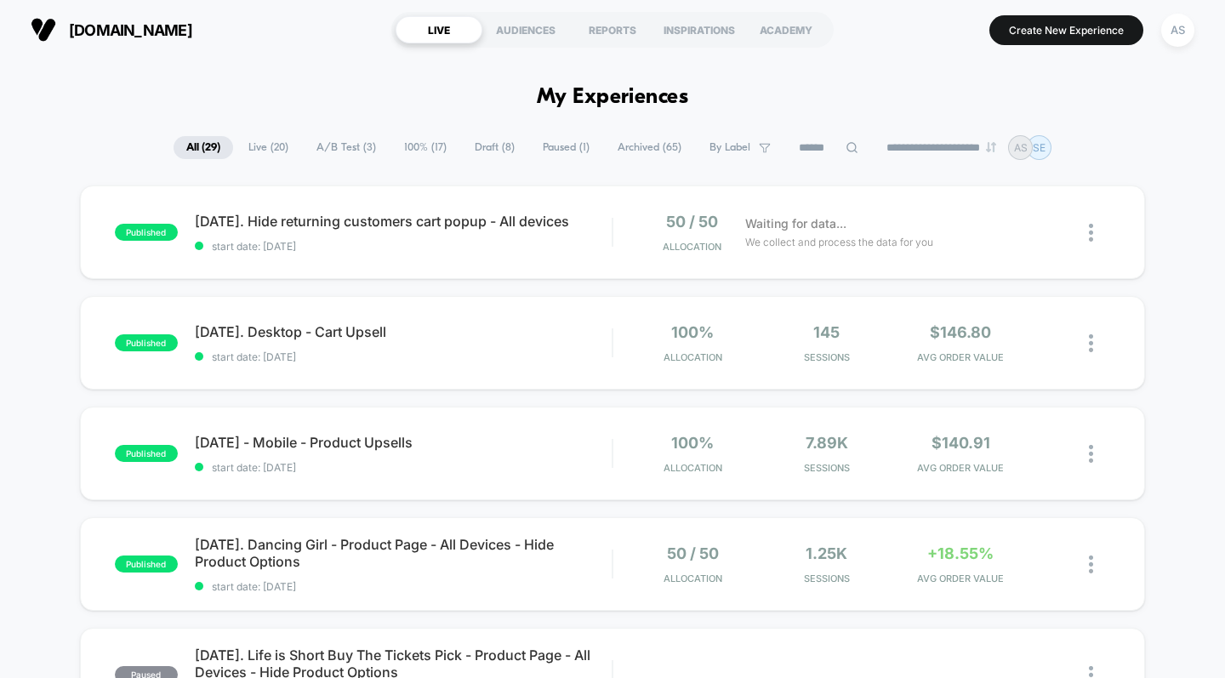 This screenshot has width=1225, height=678. What do you see at coordinates (730, 147) in the screenshot?
I see `span: By Label` at bounding box center [730, 147].